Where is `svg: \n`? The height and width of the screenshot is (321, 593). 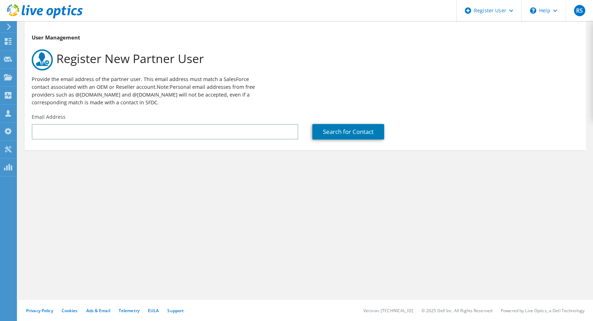
svg: \n is located at coordinates (533, 11).